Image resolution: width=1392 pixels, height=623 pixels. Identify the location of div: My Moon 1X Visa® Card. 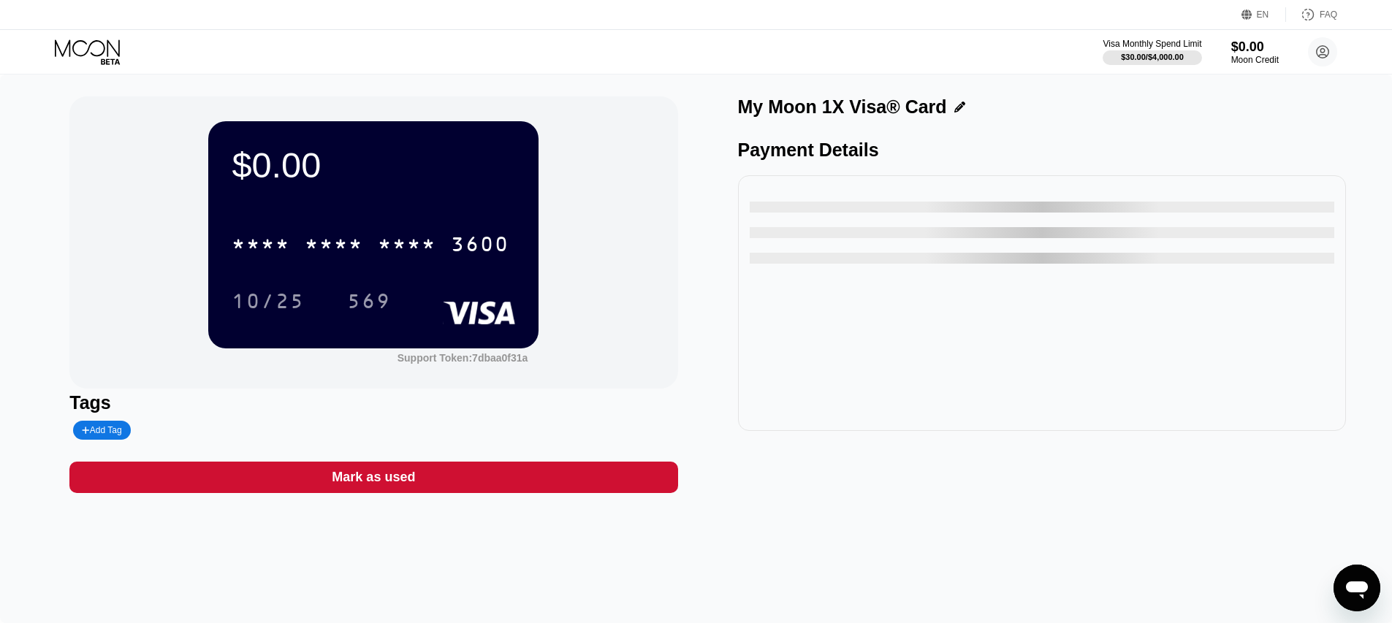
(843, 107).